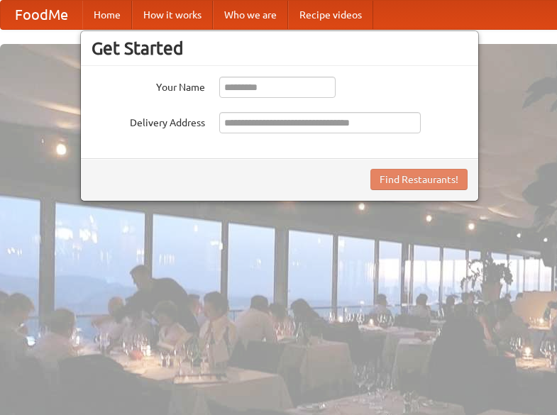  Describe the element at coordinates (419, 180) in the screenshot. I see `button: Find Restaurants!` at that location.